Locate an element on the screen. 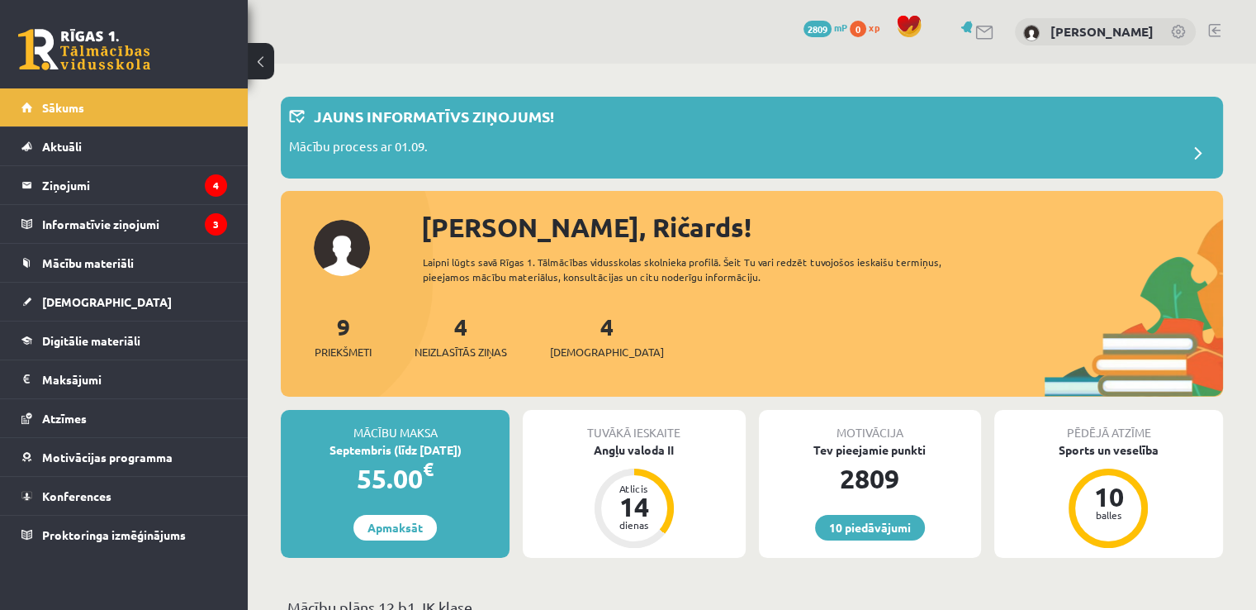 The width and height of the screenshot is (1256, 610). div: 14 is located at coordinates (634, 506).